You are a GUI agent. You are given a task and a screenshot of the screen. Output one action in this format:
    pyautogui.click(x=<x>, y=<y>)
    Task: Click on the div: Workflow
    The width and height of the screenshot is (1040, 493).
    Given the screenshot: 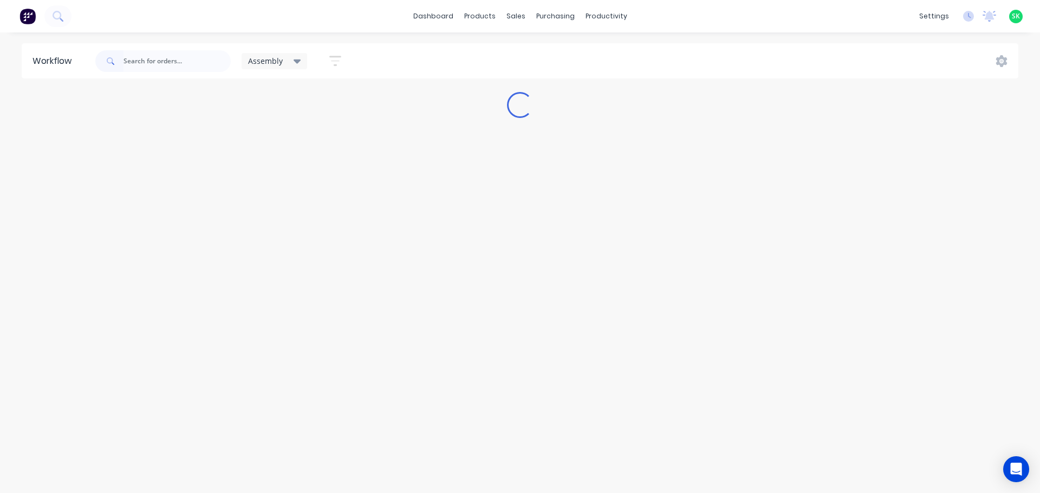 What is the action you would take?
    pyautogui.click(x=55, y=61)
    